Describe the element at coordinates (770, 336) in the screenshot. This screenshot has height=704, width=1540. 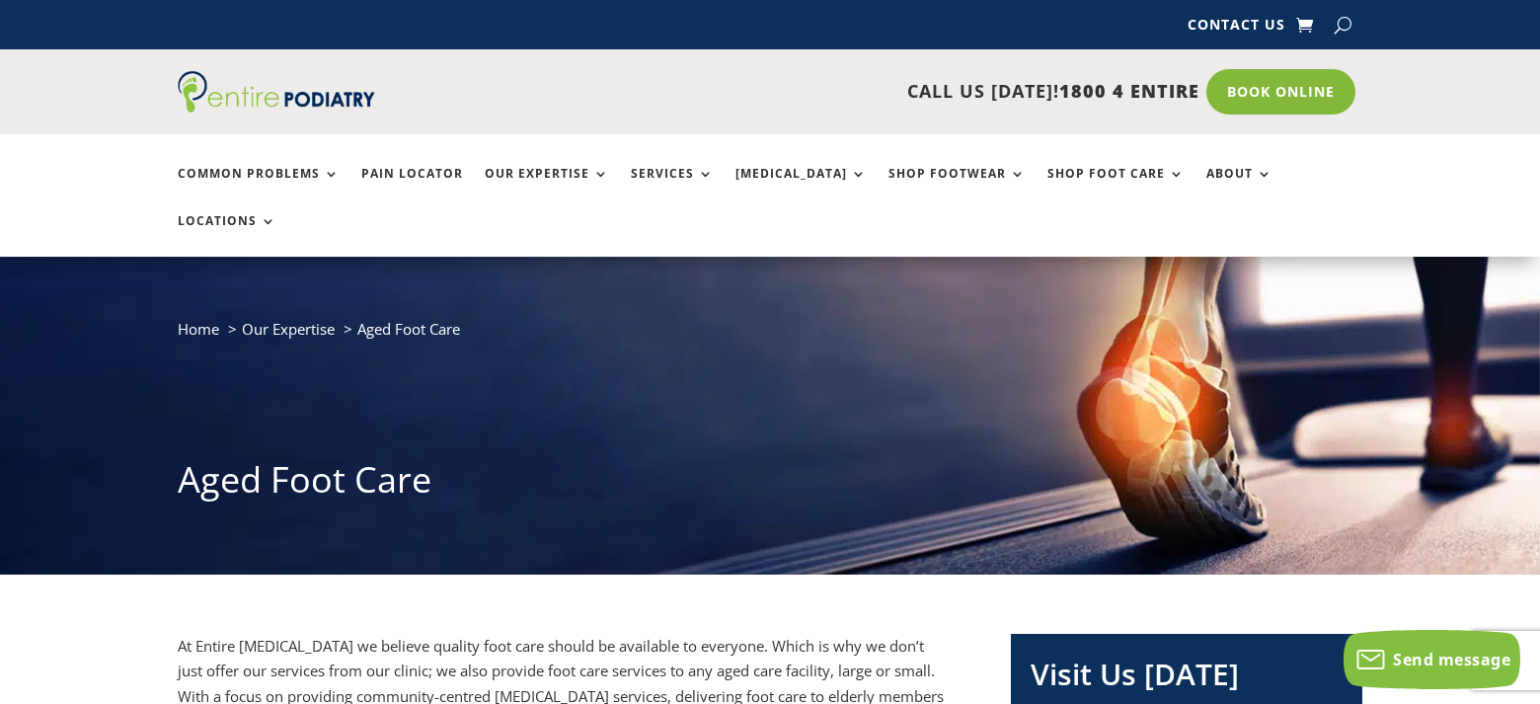
I see `nav: breadcrumb` at that location.